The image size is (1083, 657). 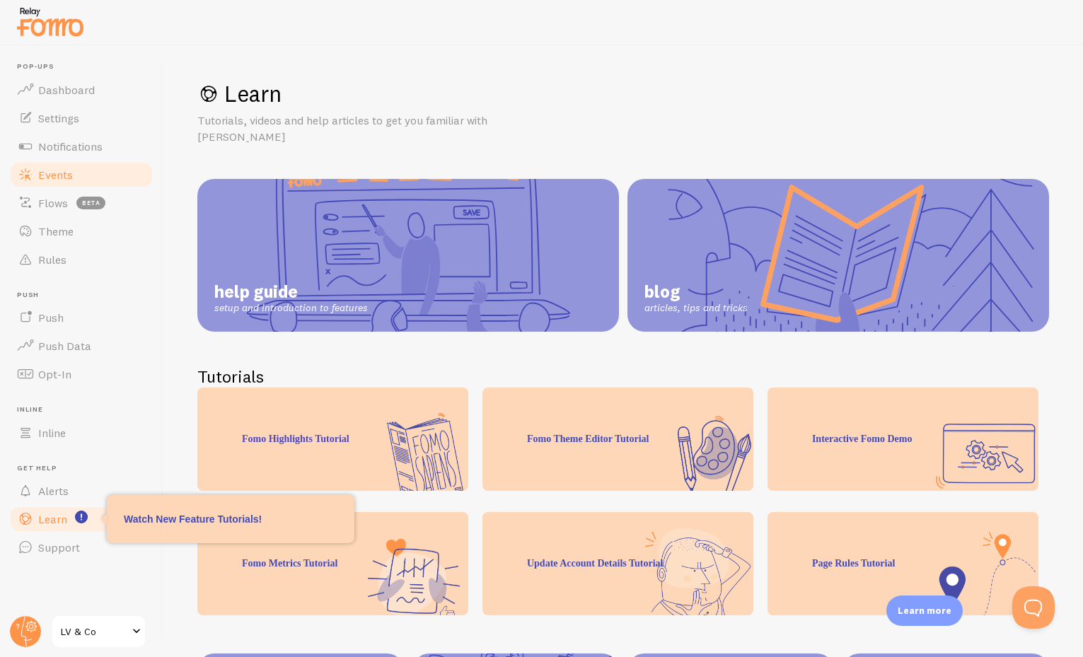 I want to click on span: beta, so click(x=91, y=203).